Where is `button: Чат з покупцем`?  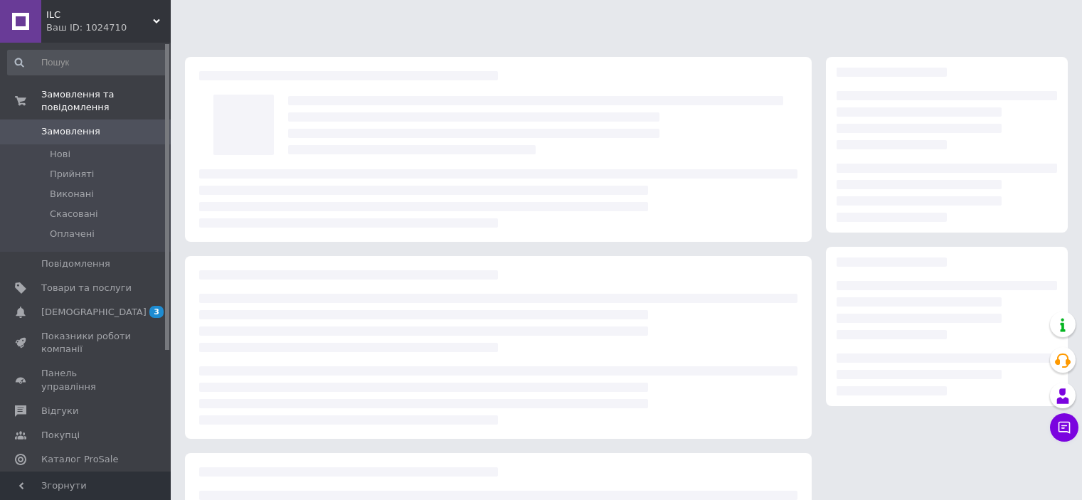
button: Чат з покупцем is located at coordinates (1064, 427).